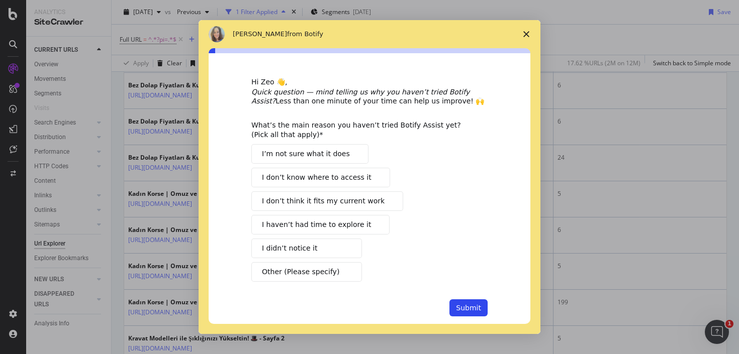 Image resolution: width=739 pixels, height=354 pixels. I want to click on i: Quick question — mind telling us why you haven’t tried Botify Assist?, so click(360, 96).